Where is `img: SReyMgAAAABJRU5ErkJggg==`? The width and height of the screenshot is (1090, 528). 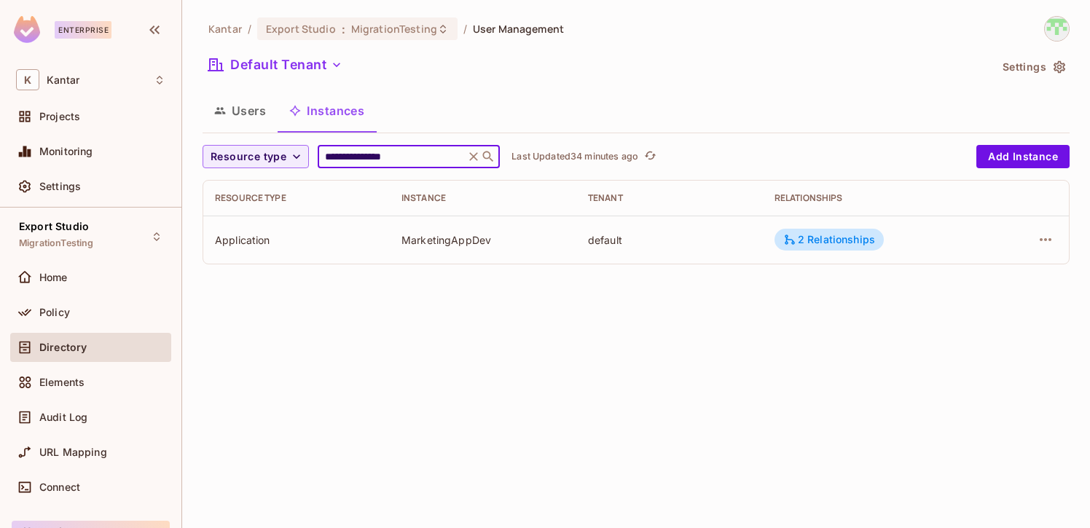
img: SReyMgAAAABJRU5ErkJggg== is located at coordinates (27, 29).